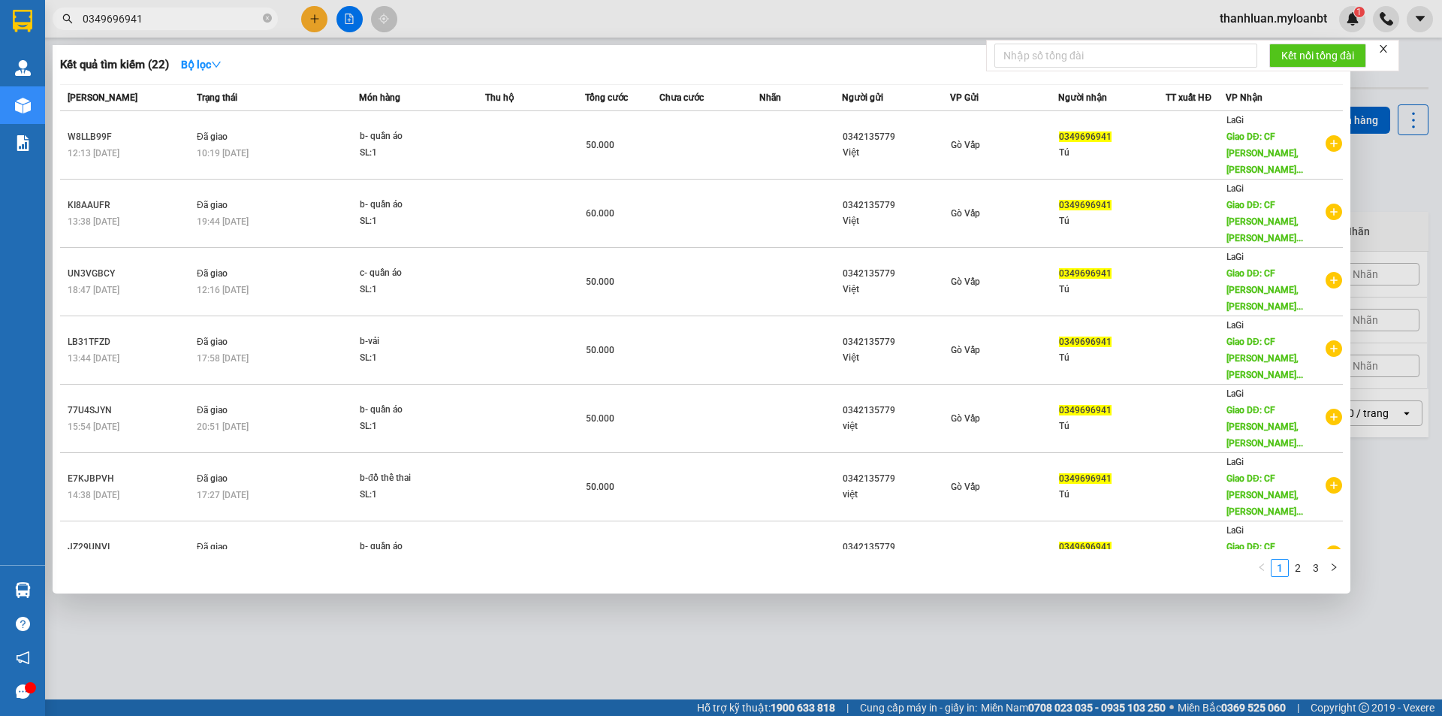 The height and width of the screenshot is (716, 1442). I want to click on input: Tìm tên, số ĐT hoặc mã đơn, so click(171, 19).